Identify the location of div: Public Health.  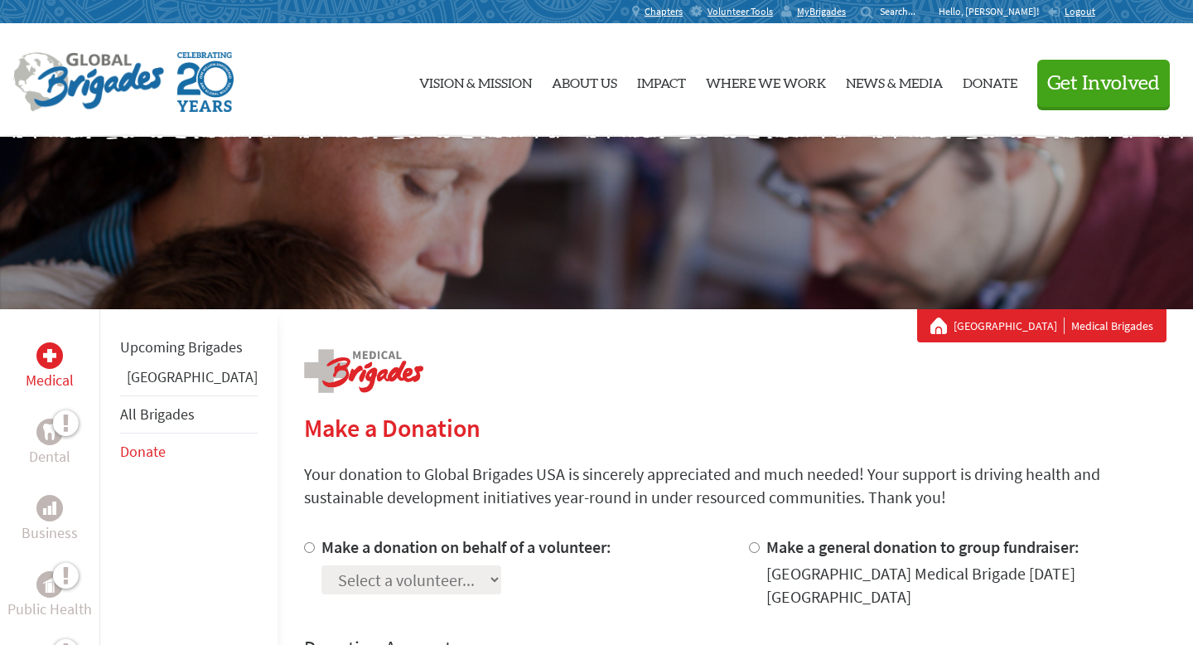
(50, 584).